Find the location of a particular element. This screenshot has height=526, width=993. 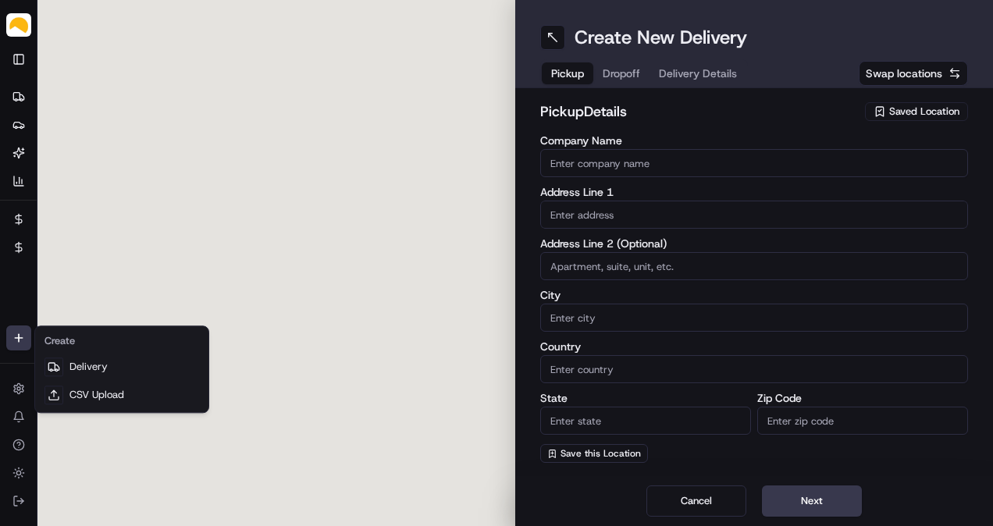

button: Cancel is located at coordinates (697, 501).